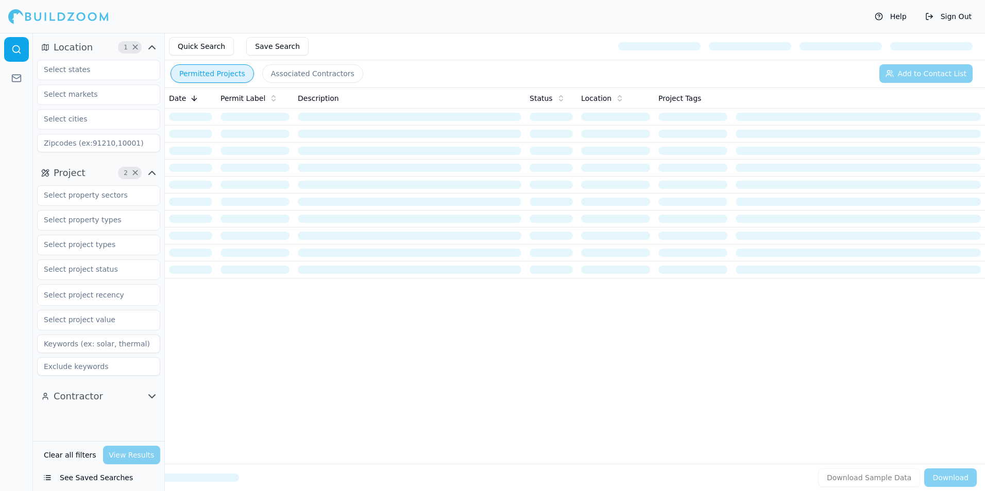 The height and width of the screenshot is (491, 985). Describe the element at coordinates (212, 74) in the screenshot. I see `button: Permitted Projects` at that location.